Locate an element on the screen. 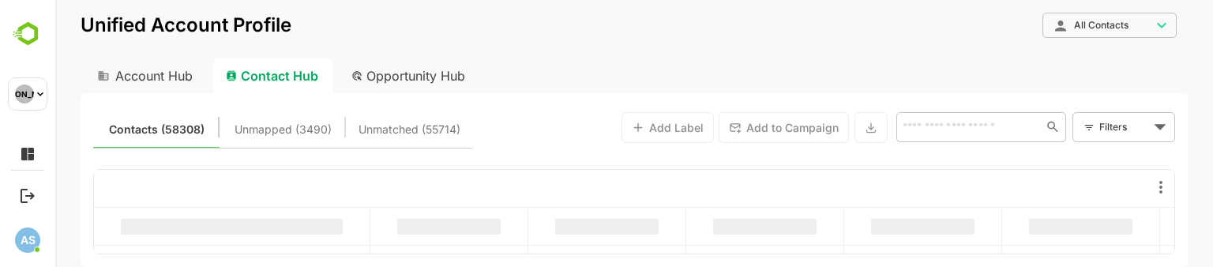  div: Opportunity Hub is located at coordinates (354, 76).